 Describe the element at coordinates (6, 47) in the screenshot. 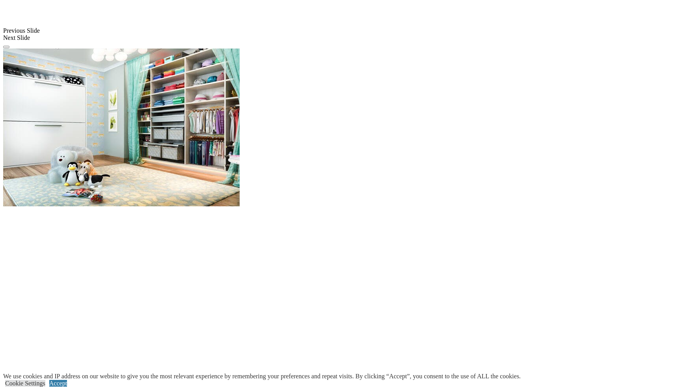

I see `button: Click here to pause slide show` at that location.